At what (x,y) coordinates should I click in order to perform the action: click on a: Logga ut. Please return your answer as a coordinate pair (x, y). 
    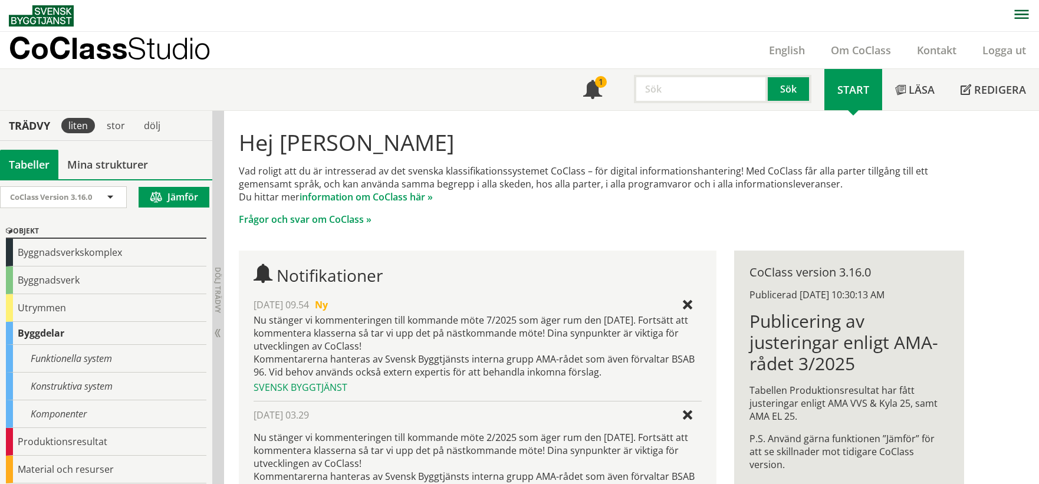
    Looking at the image, I should click on (1005, 50).